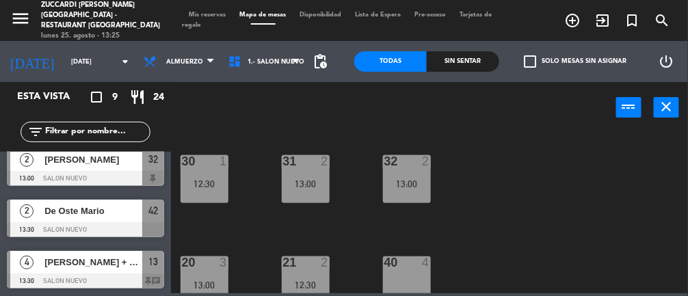 The width and height of the screenshot is (688, 296). I want to click on span: Mis reservas, so click(208, 14).